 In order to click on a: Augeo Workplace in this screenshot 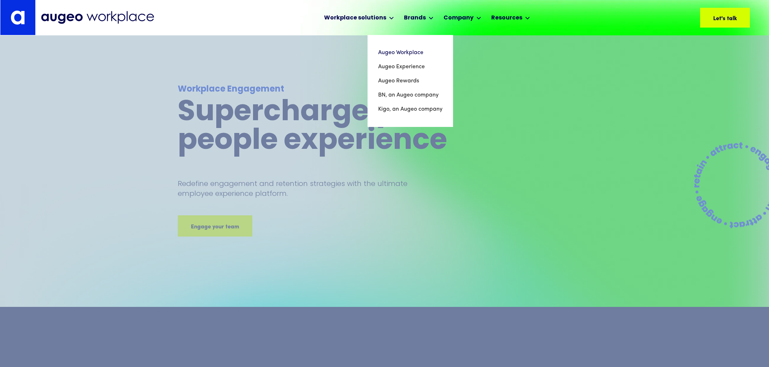, I will do `click(410, 53)`.